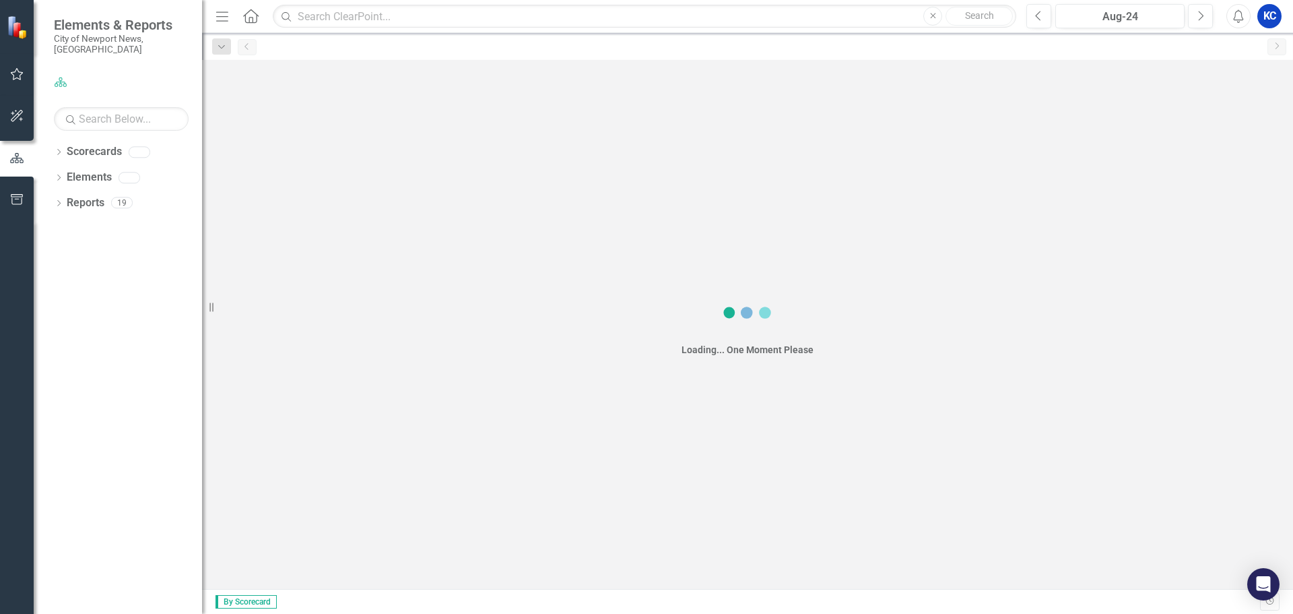 This screenshot has width=1293, height=614. Describe the element at coordinates (1120, 17) in the screenshot. I see `div: Aug-24` at that location.